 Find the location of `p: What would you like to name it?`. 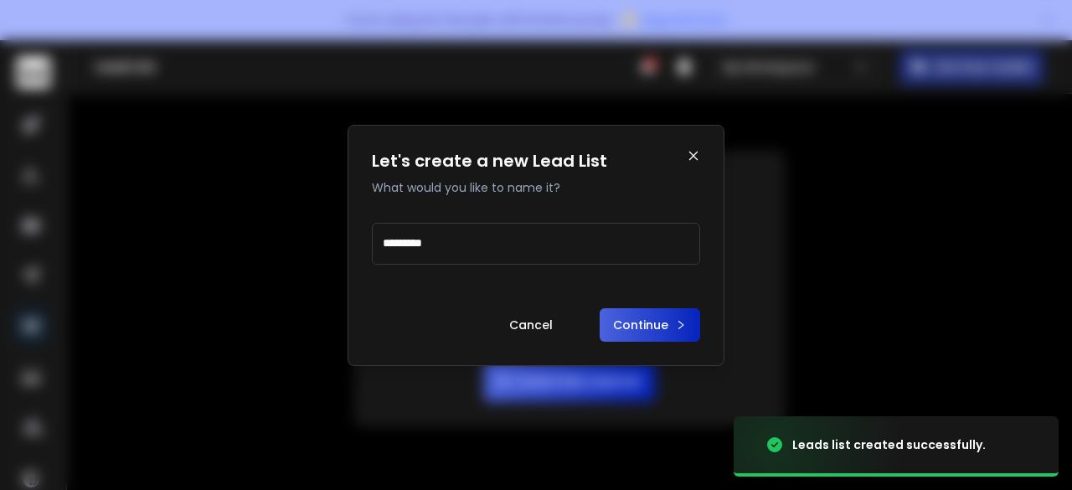

p: What would you like to name it? is located at coordinates (489, 188).